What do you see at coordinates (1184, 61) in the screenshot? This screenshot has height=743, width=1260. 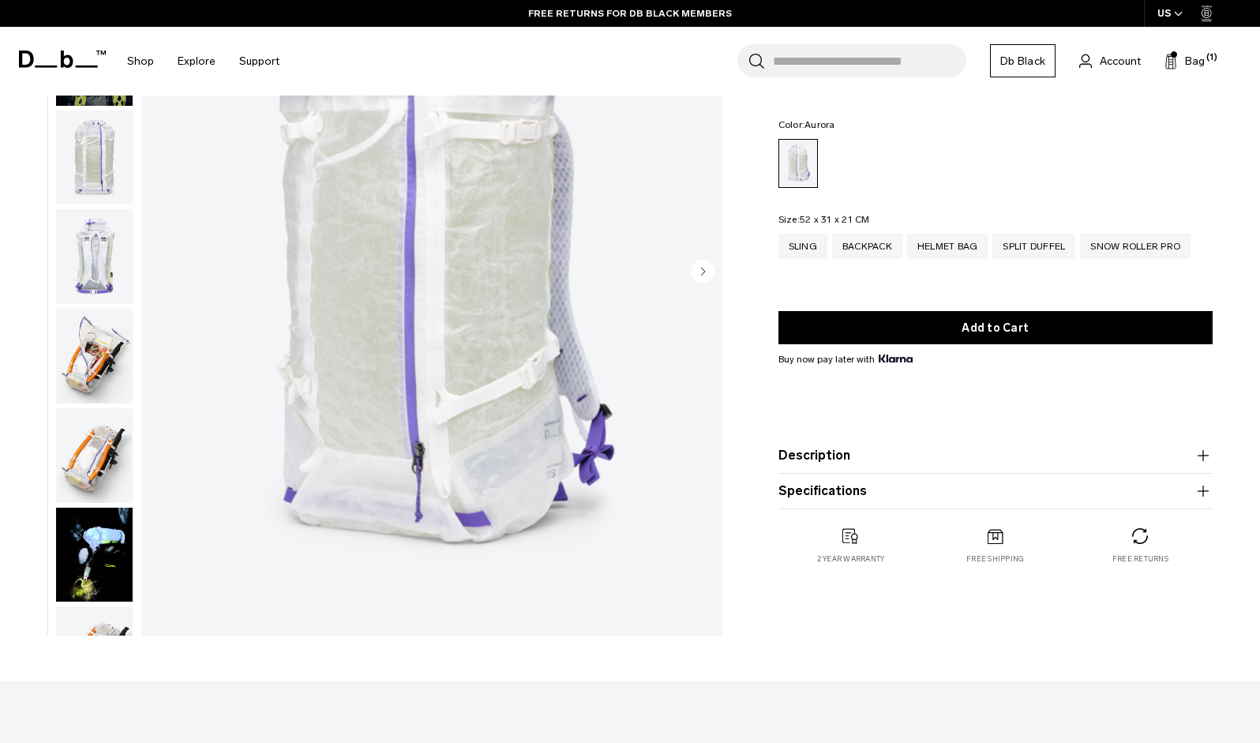 I see `button: Bag (1)` at bounding box center [1184, 61].